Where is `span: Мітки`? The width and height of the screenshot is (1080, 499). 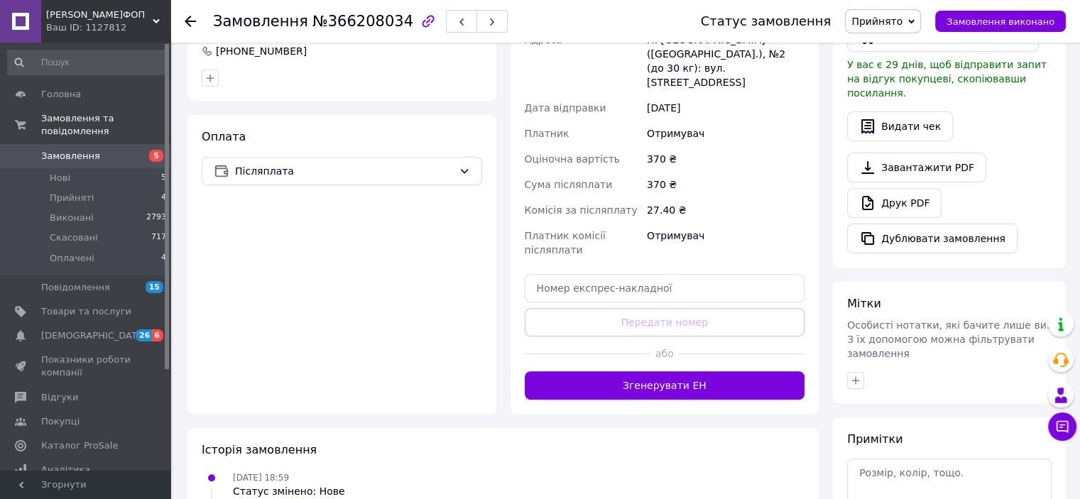 span: Мітки is located at coordinates (864, 303).